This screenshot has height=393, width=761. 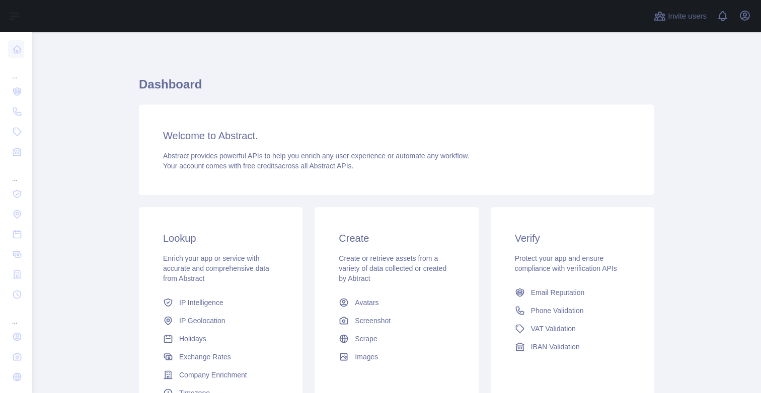 I want to click on a: VAT Validation, so click(x=572, y=329).